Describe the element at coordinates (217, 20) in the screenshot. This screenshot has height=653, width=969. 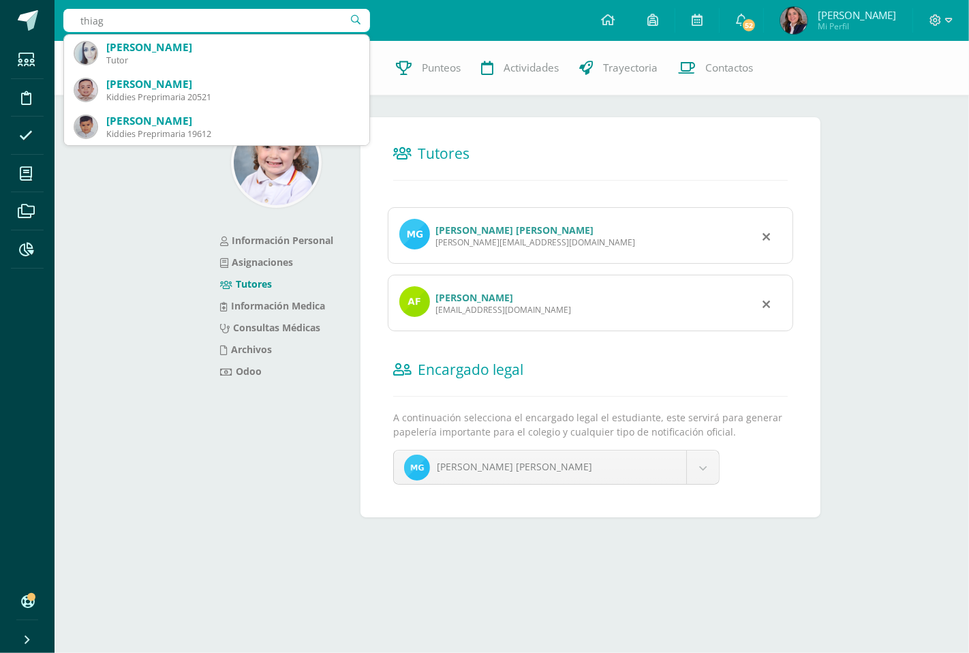
I see `input: Busca un usuario...` at that location.